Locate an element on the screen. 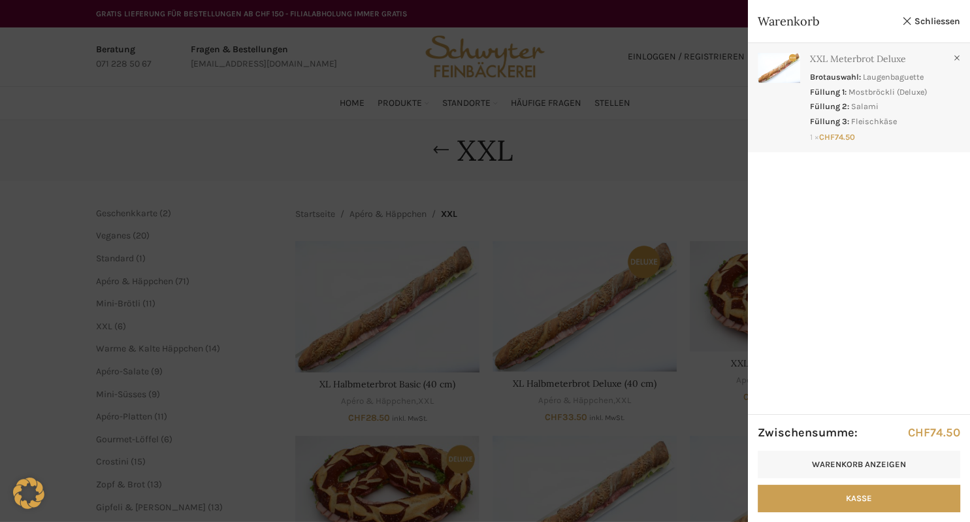  strong: Zwischensumme: is located at coordinates (807, 432).